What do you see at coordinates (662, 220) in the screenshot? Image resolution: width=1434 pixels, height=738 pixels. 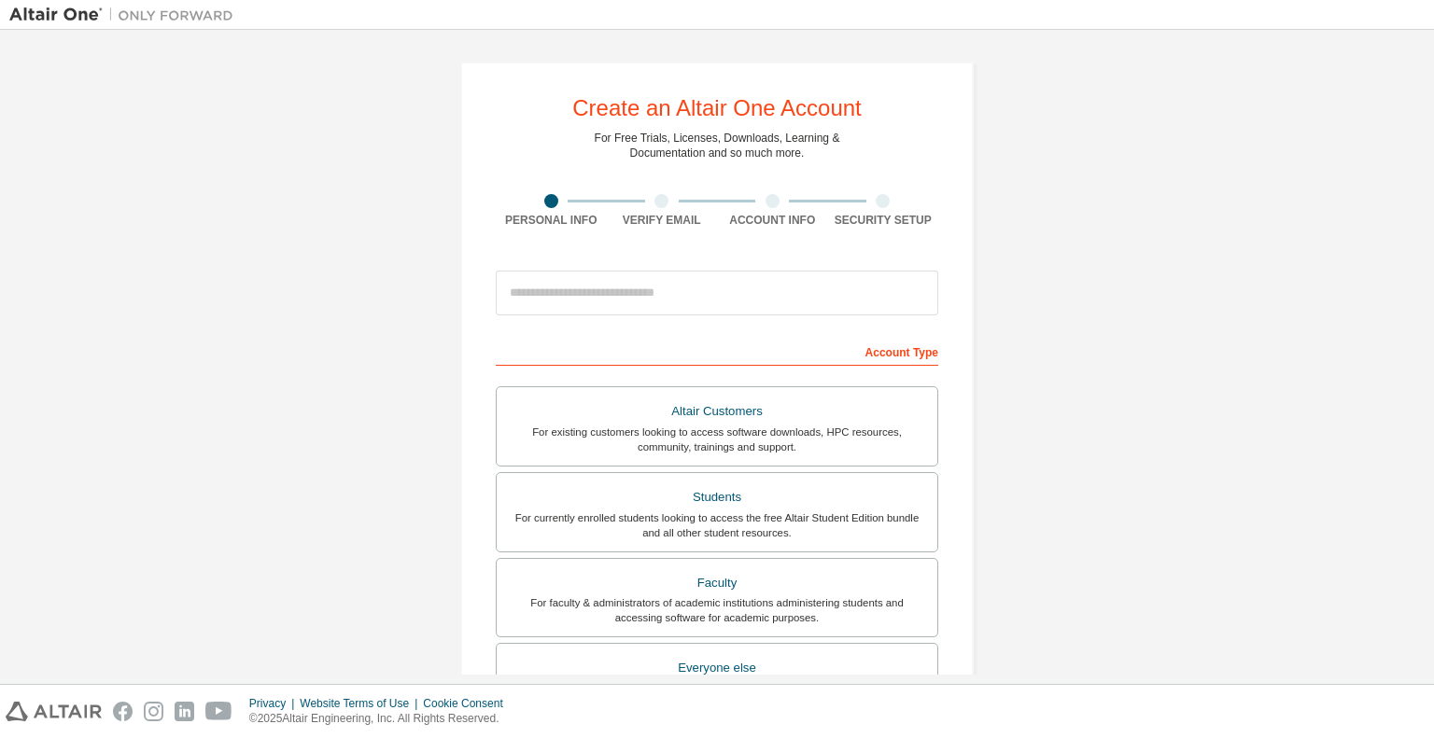 I see `div: Verify Email` at bounding box center [662, 220].